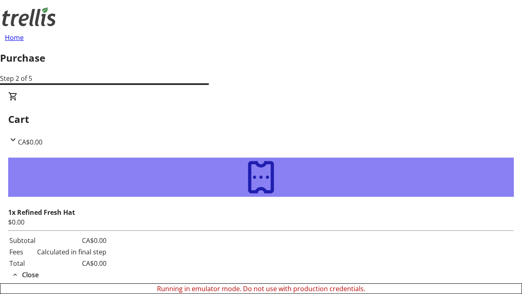 The width and height of the screenshot is (522, 294). I want to click on td: Fees, so click(22, 252).